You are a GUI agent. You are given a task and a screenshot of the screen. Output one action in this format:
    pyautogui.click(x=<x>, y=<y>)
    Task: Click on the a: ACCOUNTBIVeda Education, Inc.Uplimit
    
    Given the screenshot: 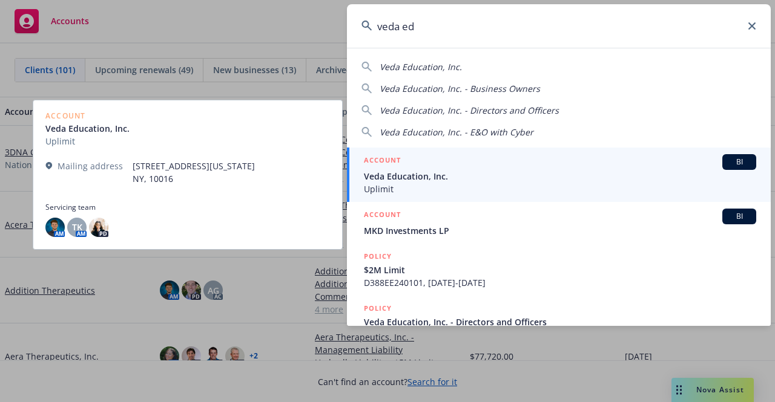 What is the action you would take?
    pyautogui.click(x=559, y=175)
    